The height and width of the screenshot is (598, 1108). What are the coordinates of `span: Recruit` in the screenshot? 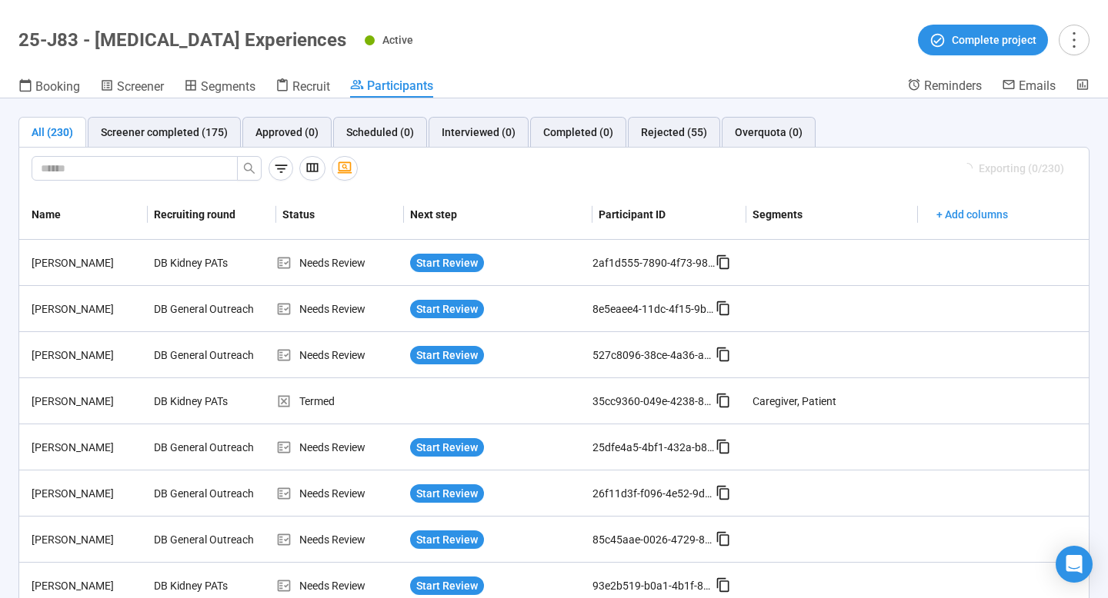 It's located at (311, 86).